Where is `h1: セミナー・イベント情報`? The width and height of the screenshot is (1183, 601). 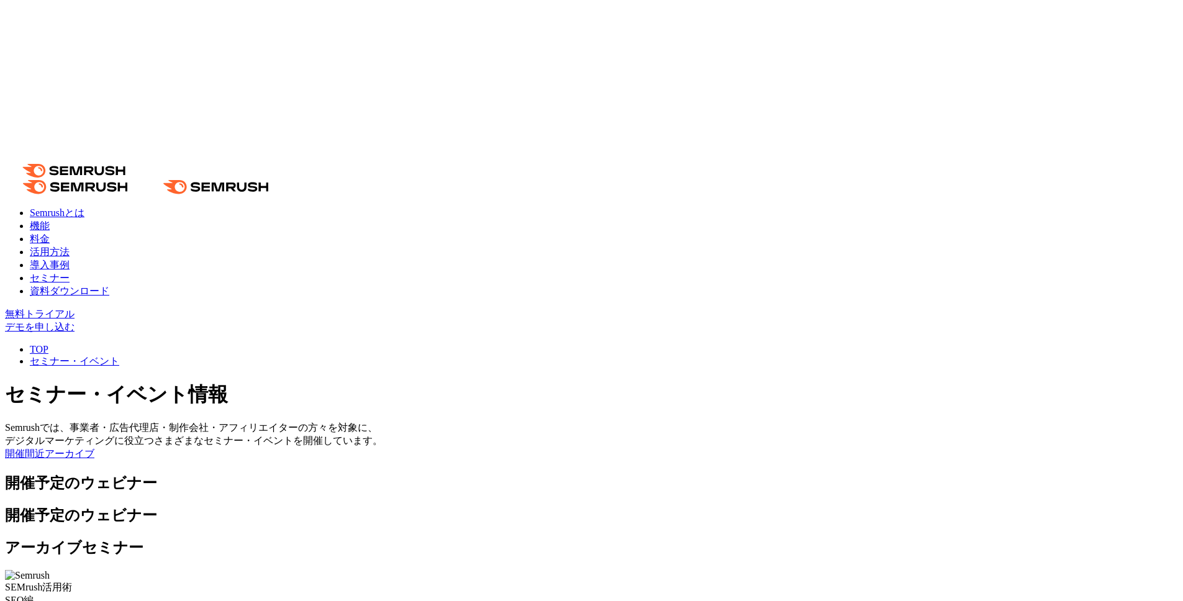 h1: セミナー・イベント情報 is located at coordinates (591, 395).